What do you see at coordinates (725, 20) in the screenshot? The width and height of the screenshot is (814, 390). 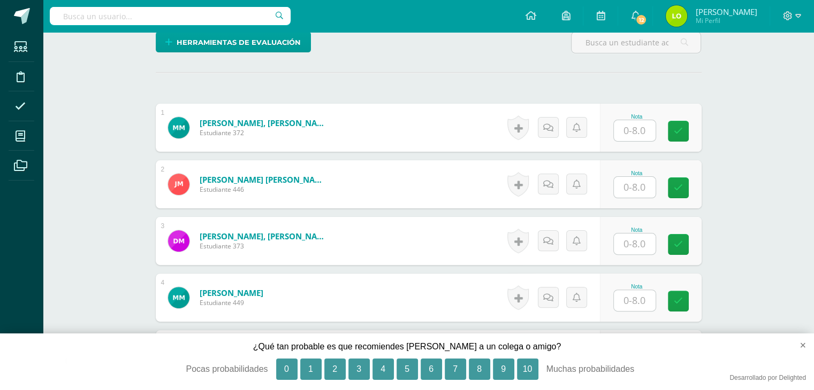 I see `span: Mi Perfil` at bounding box center [725, 20].